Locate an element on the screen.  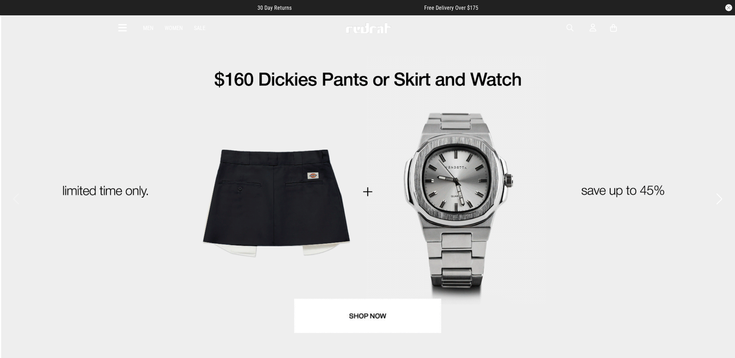
a: Sale is located at coordinates (199, 28).